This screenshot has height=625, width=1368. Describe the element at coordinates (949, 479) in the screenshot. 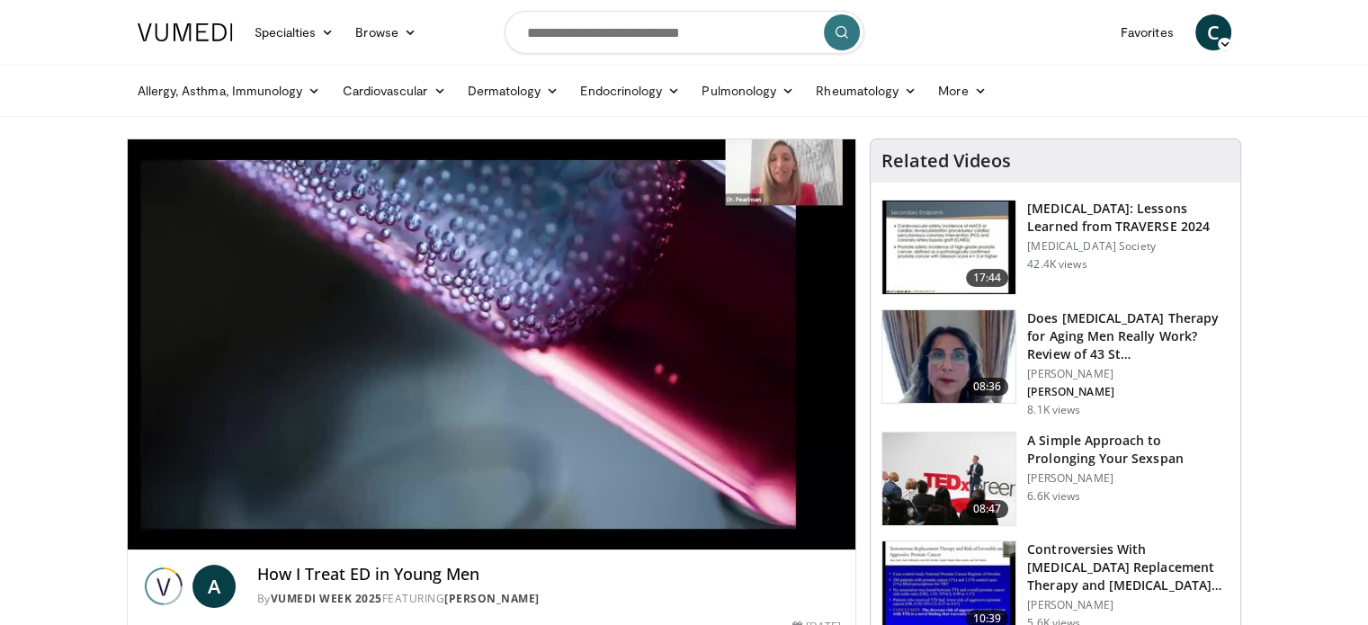

I see `img: c4bd4661-e278-4c34-863c-57c104f39734.150x105_q85_crop-smart_upscale.jpg` at that location.